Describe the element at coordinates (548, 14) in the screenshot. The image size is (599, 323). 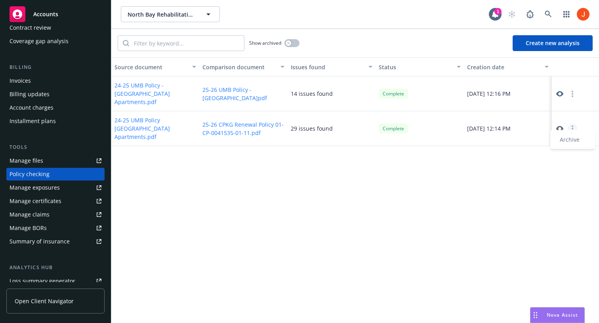
I see `a: Search` at that location.